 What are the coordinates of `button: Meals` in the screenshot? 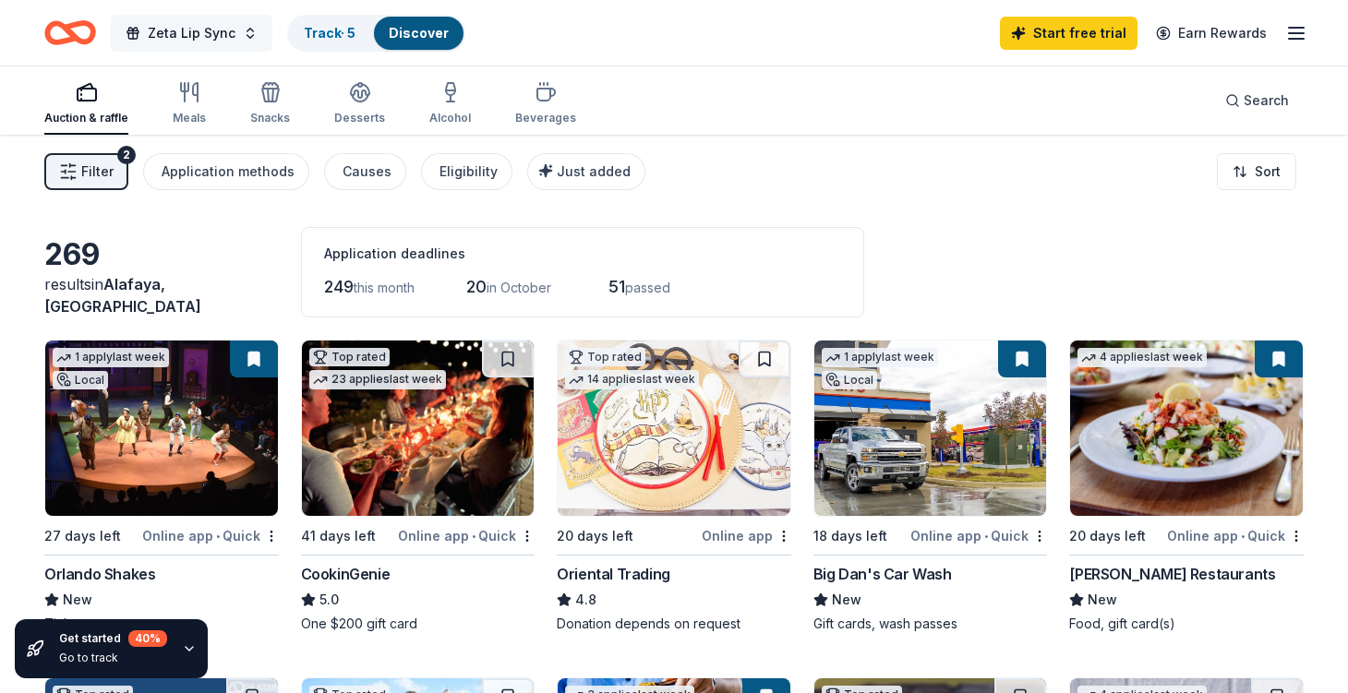 It's located at (189, 104).